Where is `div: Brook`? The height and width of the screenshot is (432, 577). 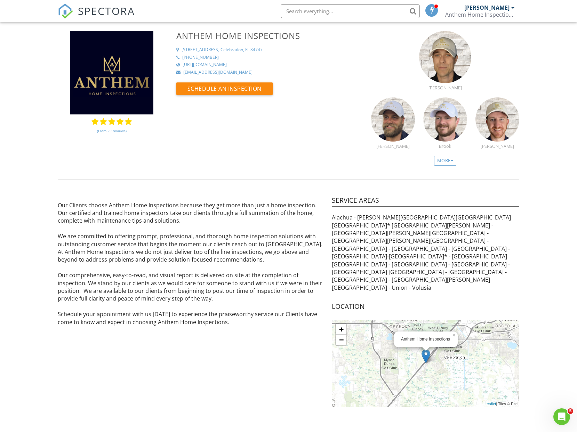 div: Brook is located at coordinates (445, 146).